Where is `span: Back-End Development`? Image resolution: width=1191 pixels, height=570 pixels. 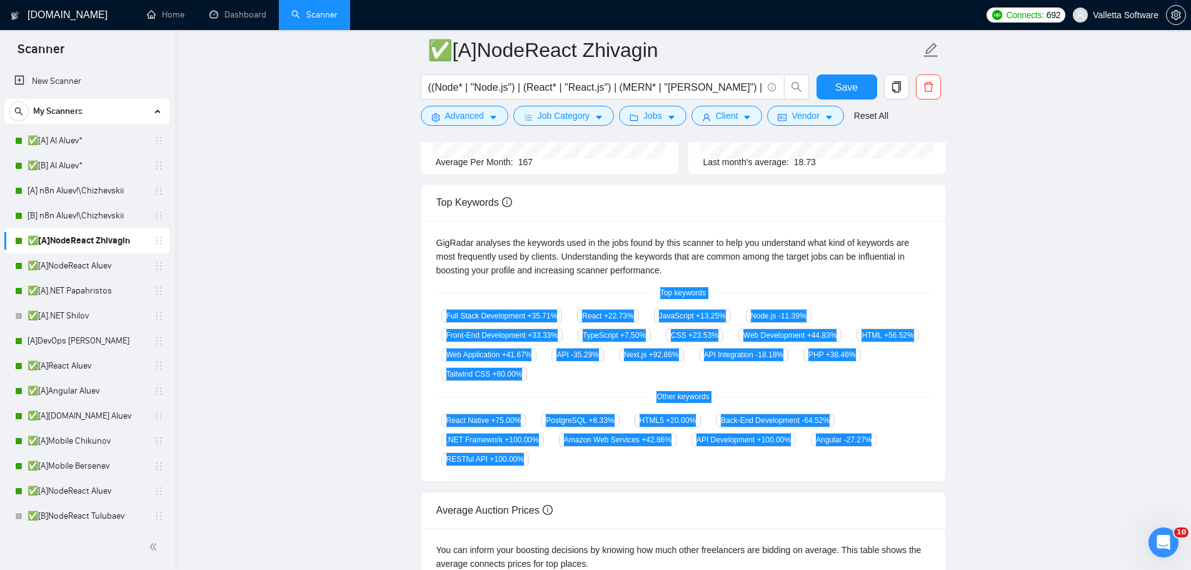 span: Back-End Development is located at coordinates (775, 420).